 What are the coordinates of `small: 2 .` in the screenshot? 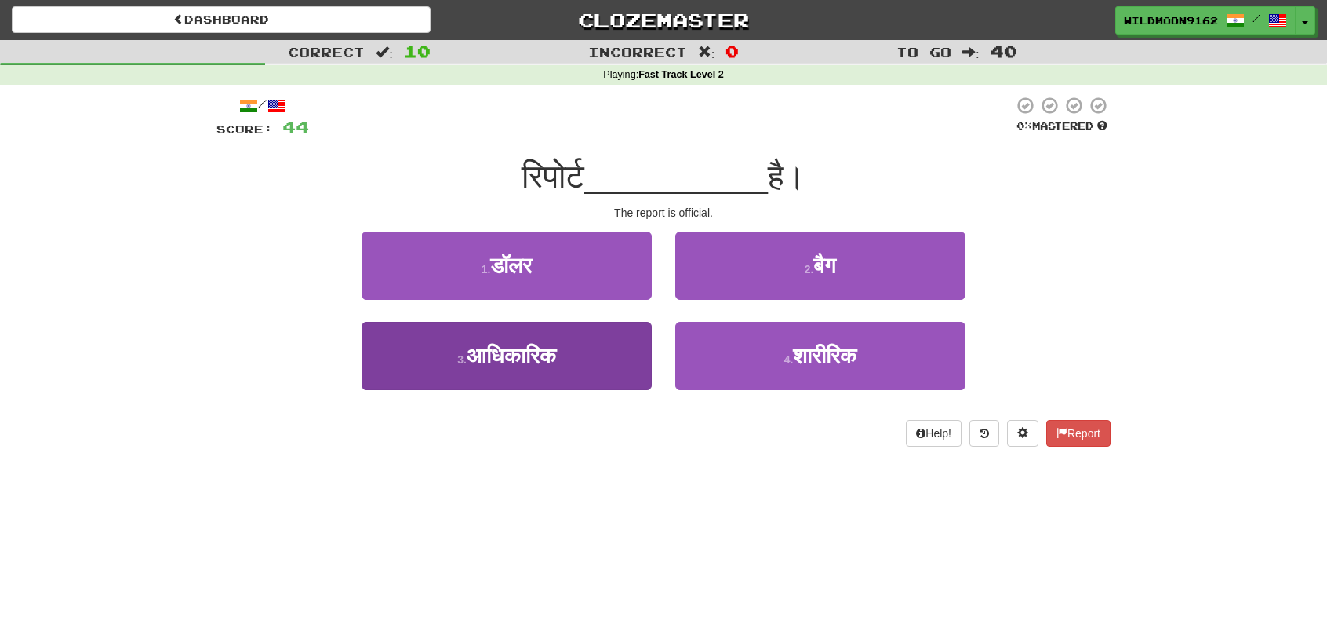 It's located at (810, 269).